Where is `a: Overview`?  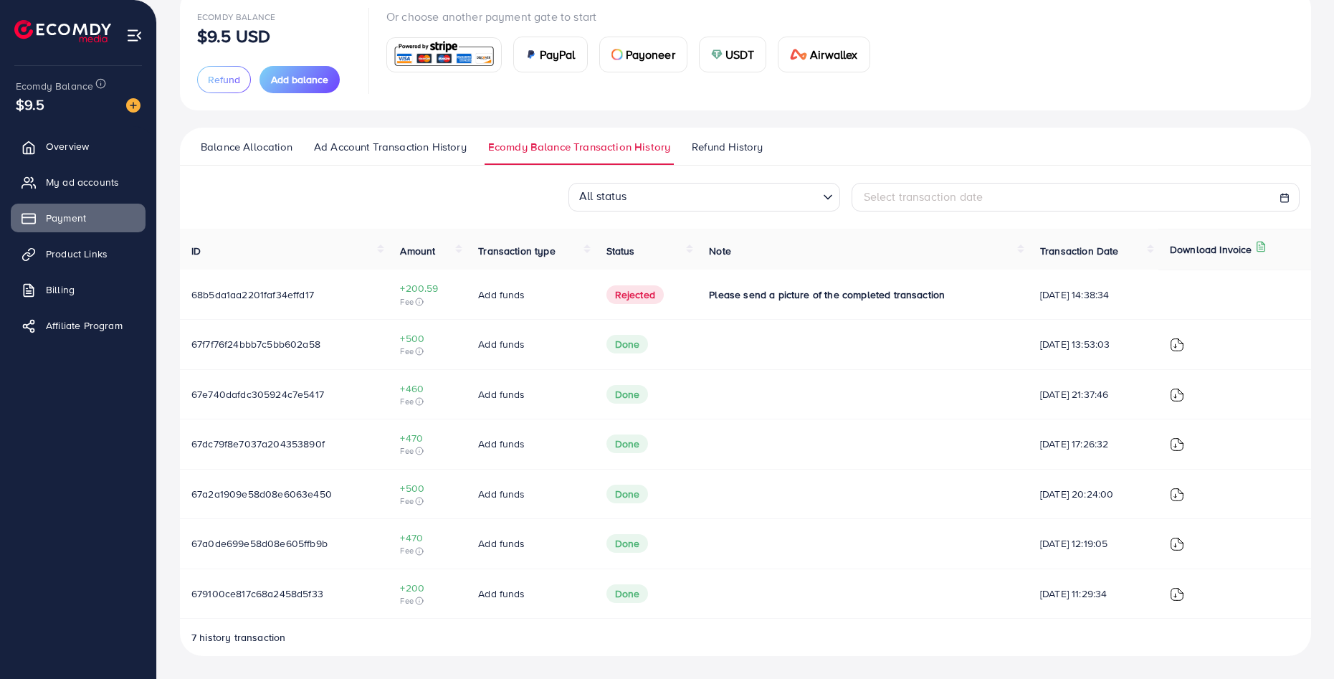
a: Overview is located at coordinates (78, 146).